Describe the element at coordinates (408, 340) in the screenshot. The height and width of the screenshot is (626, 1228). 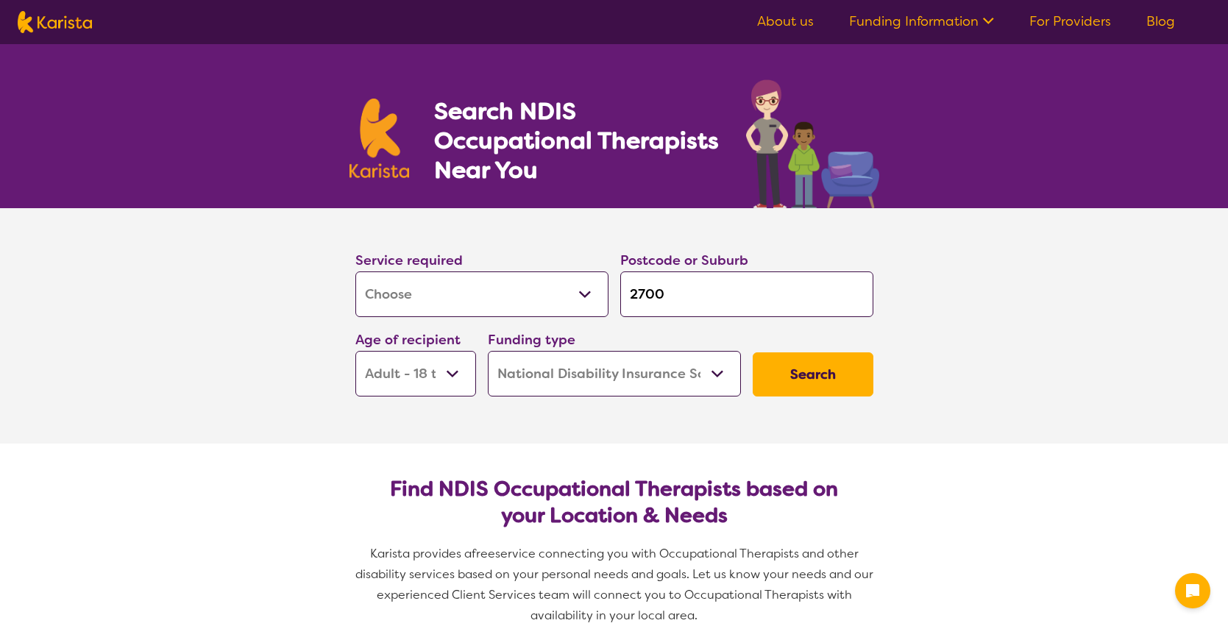
I see `label: Age of recipient` at that location.